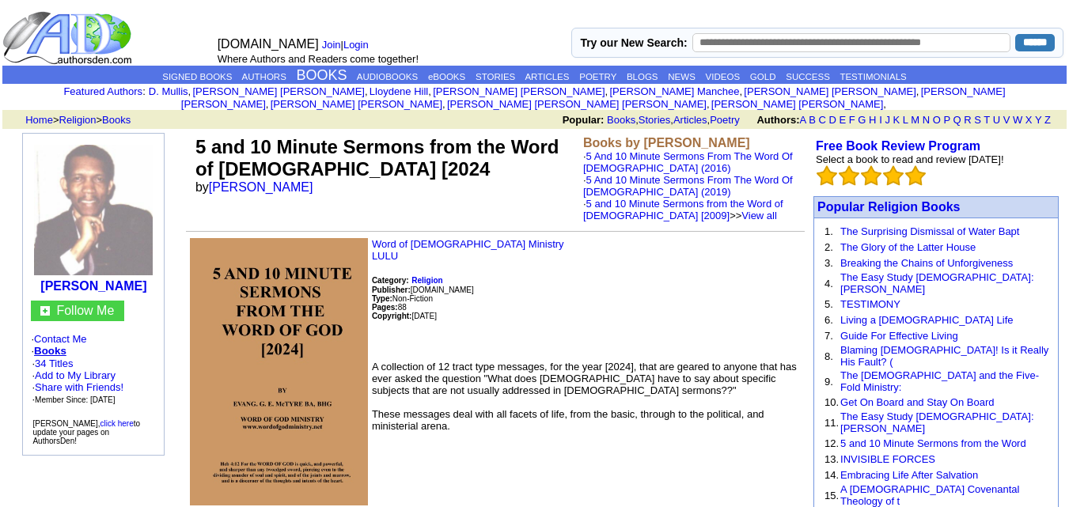 Image resolution: width=1069 pixels, height=507 pixels. I want to click on a: B, so click(812, 119).